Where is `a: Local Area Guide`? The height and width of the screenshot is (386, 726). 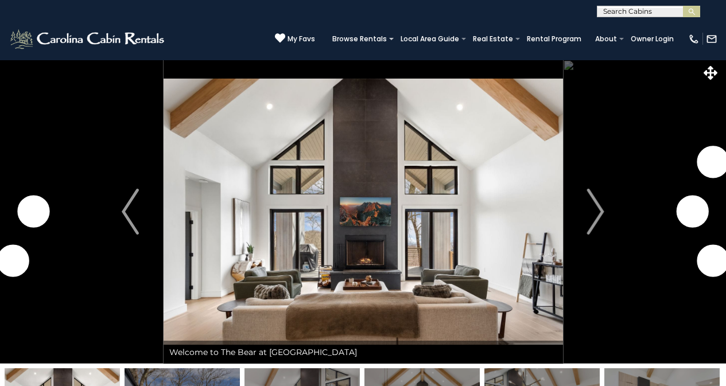
a: Local Area Guide is located at coordinates (430, 39).